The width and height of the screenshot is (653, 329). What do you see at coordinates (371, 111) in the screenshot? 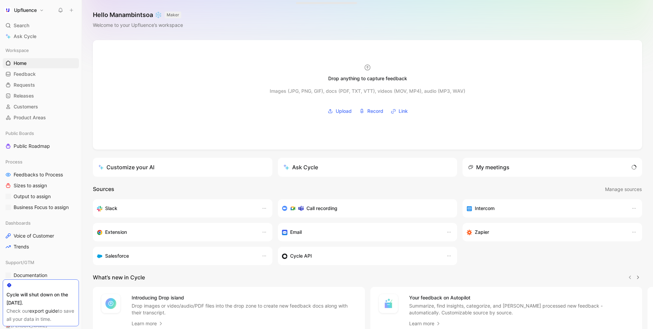
I see `button: Record` at bounding box center [371, 111].